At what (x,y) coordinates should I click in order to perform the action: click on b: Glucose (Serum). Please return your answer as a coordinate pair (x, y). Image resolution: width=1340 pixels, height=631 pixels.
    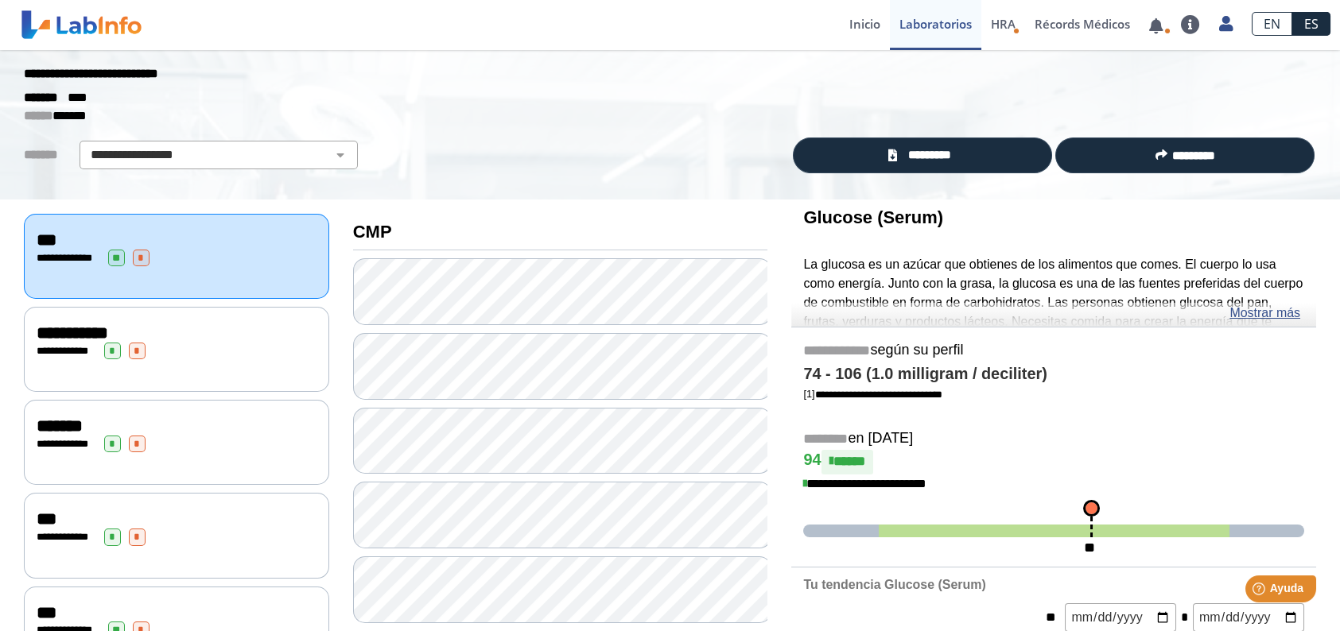
    Looking at the image, I should click on (873, 217).